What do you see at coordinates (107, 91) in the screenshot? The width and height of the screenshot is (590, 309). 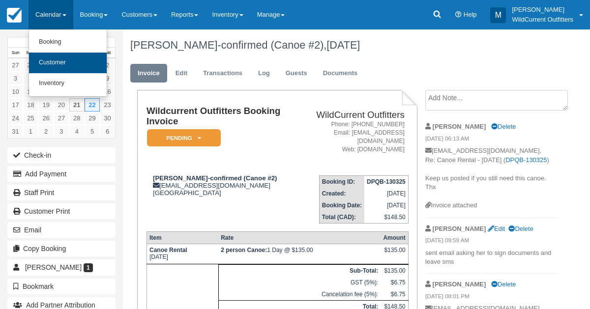 I see `a: 16` at bounding box center [107, 91].